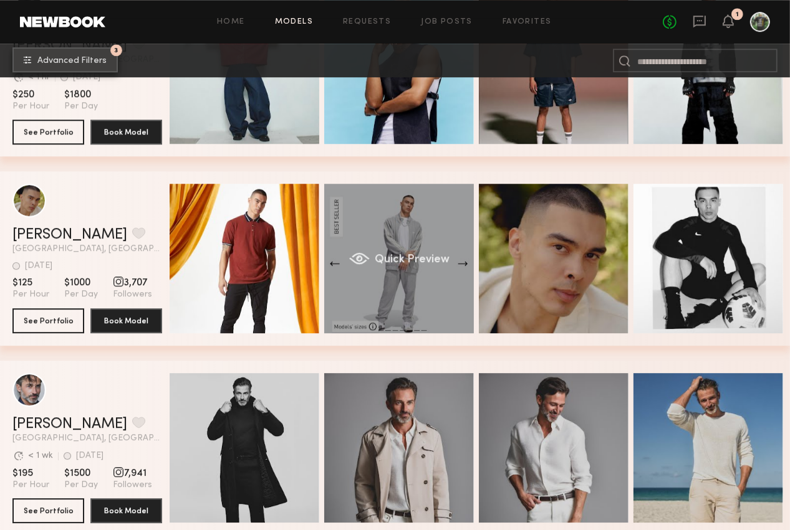 This screenshot has width=790, height=530. What do you see at coordinates (65, 60) in the screenshot?
I see `button: 3Advanced Filters` at bounding box center [65, 60].